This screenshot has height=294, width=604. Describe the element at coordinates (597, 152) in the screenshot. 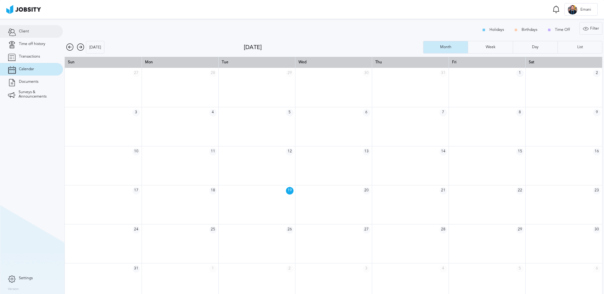

I see `span: 16` at that location.